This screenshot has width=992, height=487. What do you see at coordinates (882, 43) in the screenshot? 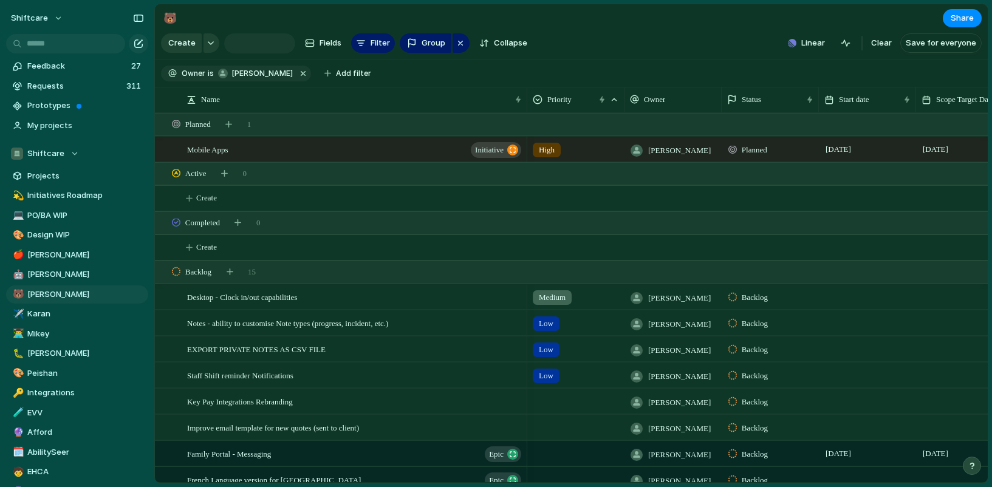
I see `span: Clear` at bounding box center [882, 43].